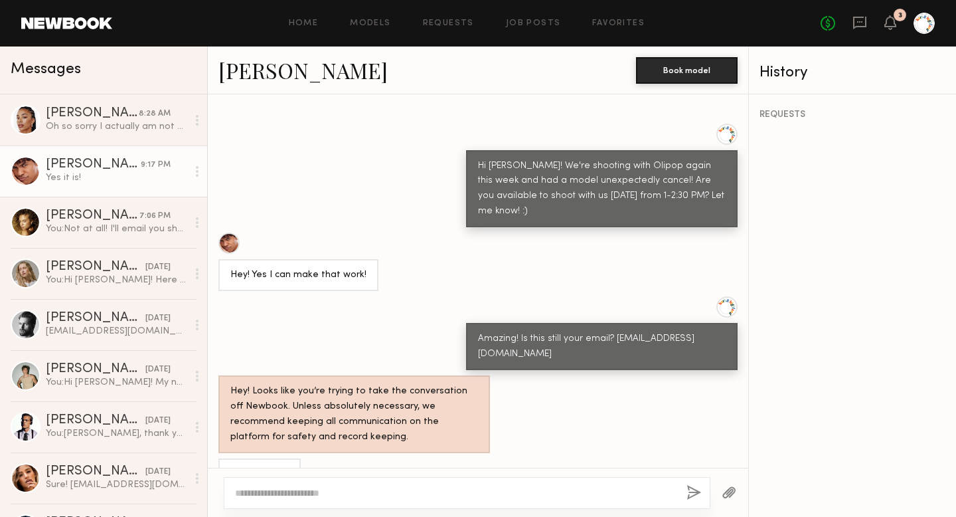 The image size is (956, 517). I want to click on div: 9:17 PM, so click(155, 165).